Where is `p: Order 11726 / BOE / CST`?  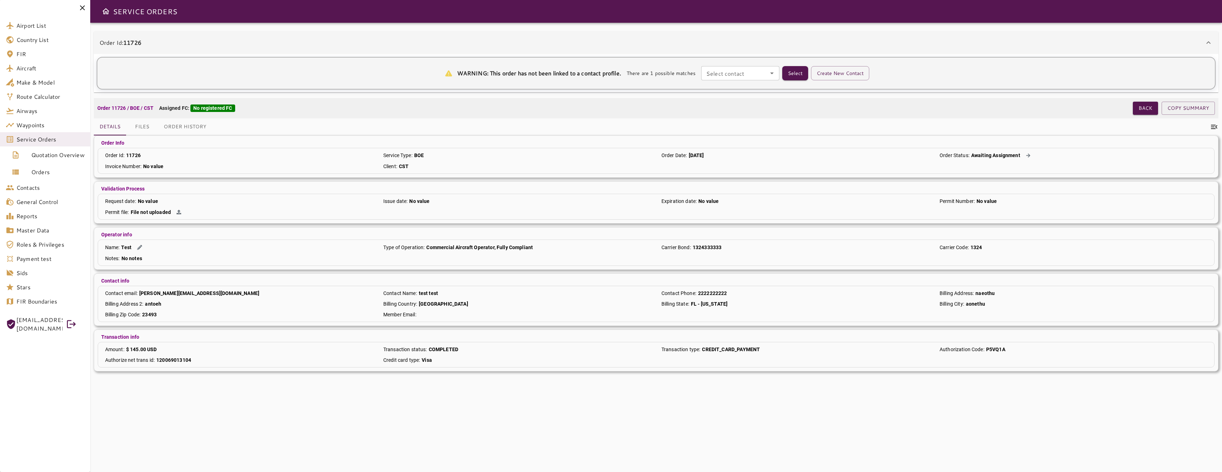 p: Order 11726 / BOE / CST is located at coordinates (125, 108).